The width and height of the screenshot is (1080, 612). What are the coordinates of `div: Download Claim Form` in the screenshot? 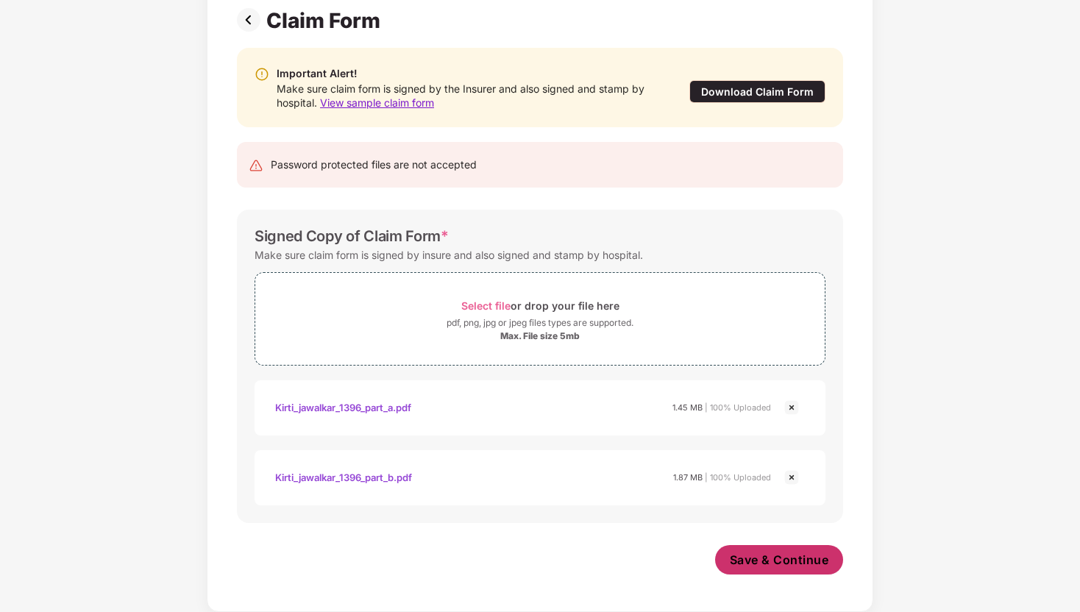 It's located at (757, 91).